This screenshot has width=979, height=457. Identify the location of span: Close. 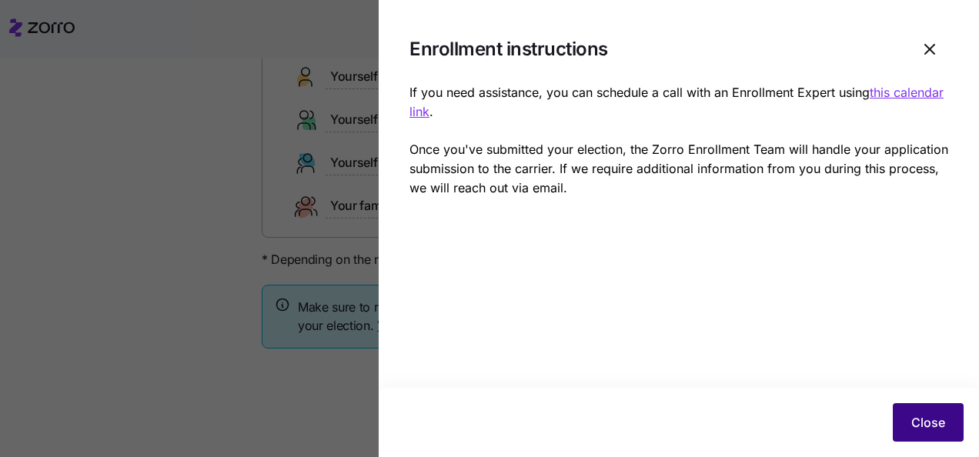
(928, 422).